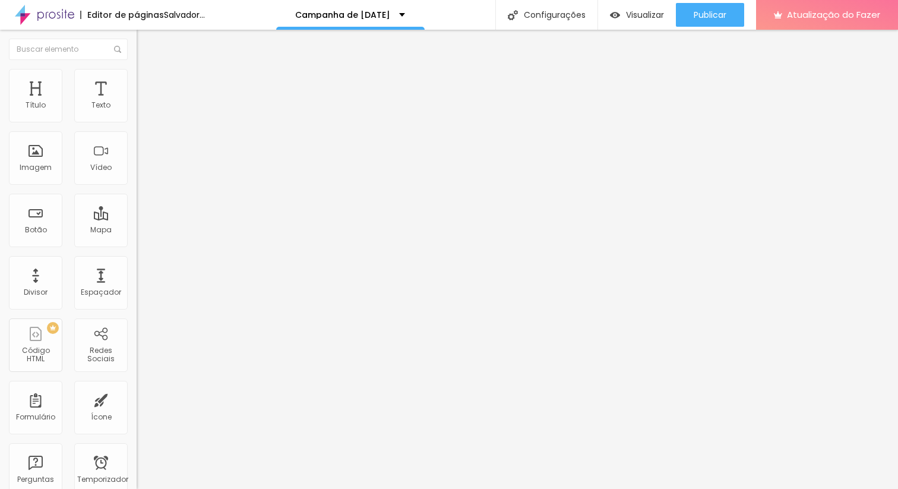  Describe the element at coordinates (36, 479) in the screenshot. I see `font: Perguntas` at that location.